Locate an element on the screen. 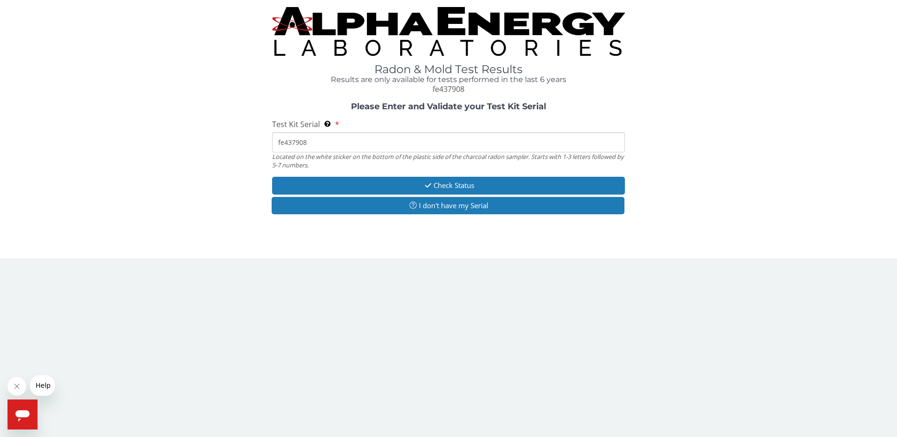  div: Located on the white sticker on the bottom of the plastic side of the charcoal radon sampler. Sta... is located at coordinates (449, 161).